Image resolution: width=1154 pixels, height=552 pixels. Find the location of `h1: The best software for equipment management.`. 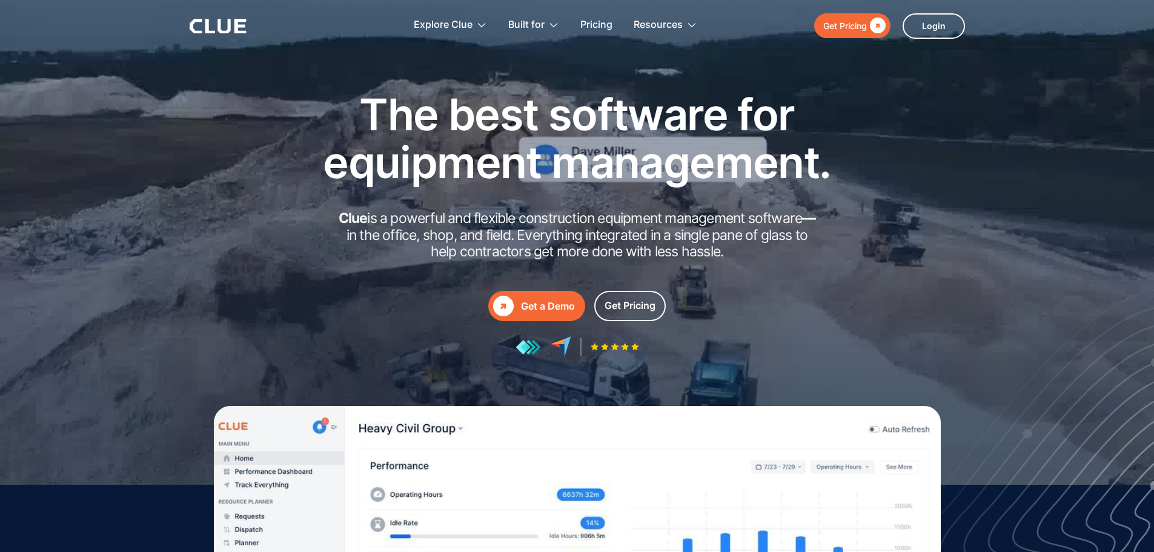

h1: The best software for equipment management. is located at coordinates (577, 138).